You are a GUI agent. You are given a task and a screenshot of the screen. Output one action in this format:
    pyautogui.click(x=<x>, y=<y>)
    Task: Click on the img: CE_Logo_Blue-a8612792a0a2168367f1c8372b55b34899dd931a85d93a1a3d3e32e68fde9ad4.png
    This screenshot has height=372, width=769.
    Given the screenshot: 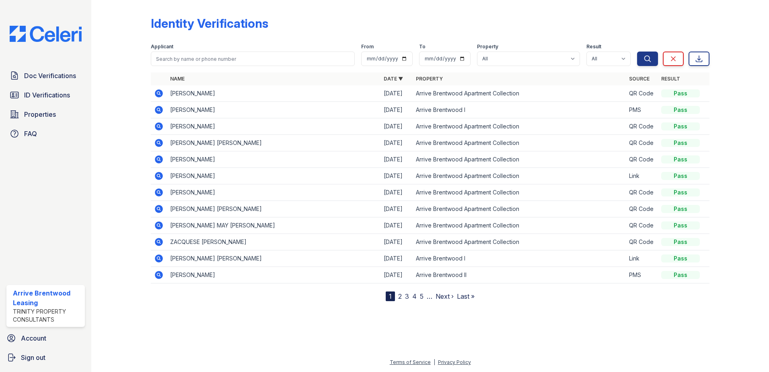 What is the action you would take?
    pyautogui.click(x=45, y=34)
    